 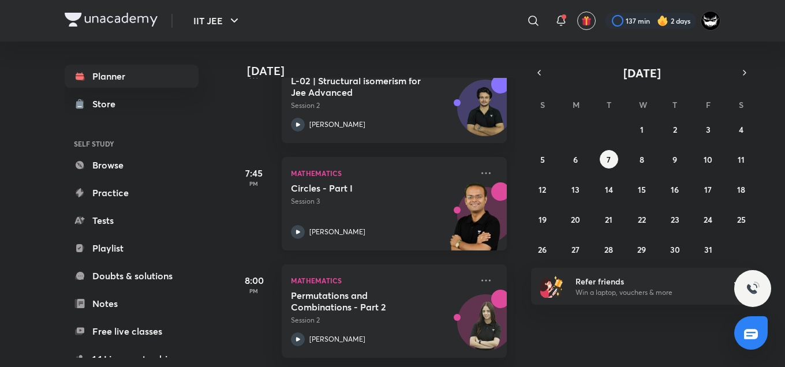 What do you see at coordinates (708, 249) in the screenshot?
I see `button: October 31, 2025` at bounding box center [708, 249].